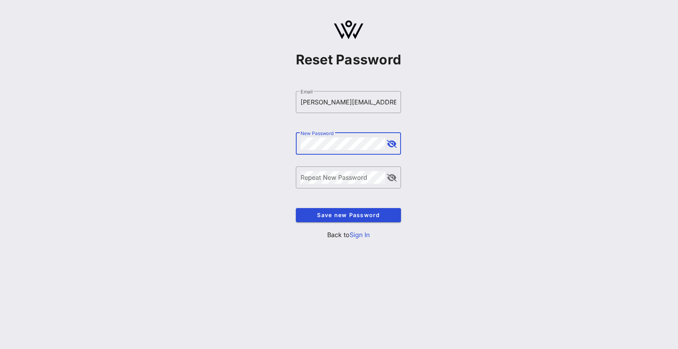 The width and height of the screenshot is (678, 349). I want to click on img: logo.svg, so click(348, 30).